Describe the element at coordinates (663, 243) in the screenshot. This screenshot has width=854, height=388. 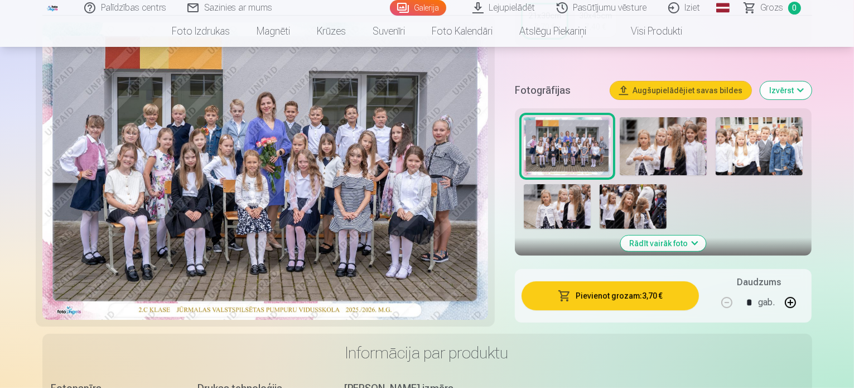
I see `button: Rādīt vairāk foto` at that location.